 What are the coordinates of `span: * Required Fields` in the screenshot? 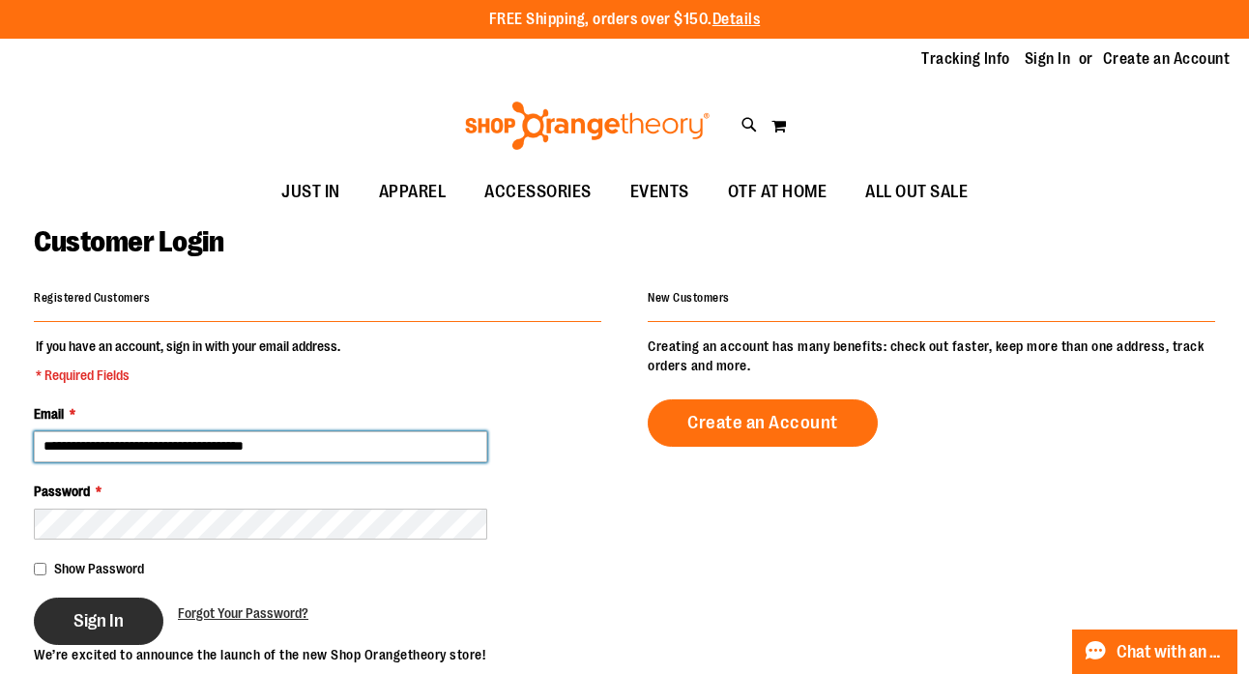 It's located at (188, 375).